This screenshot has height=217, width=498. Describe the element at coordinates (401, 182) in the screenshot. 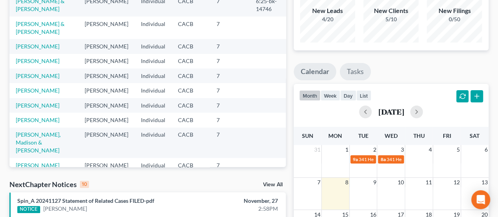

I see `span: 10` at that location.